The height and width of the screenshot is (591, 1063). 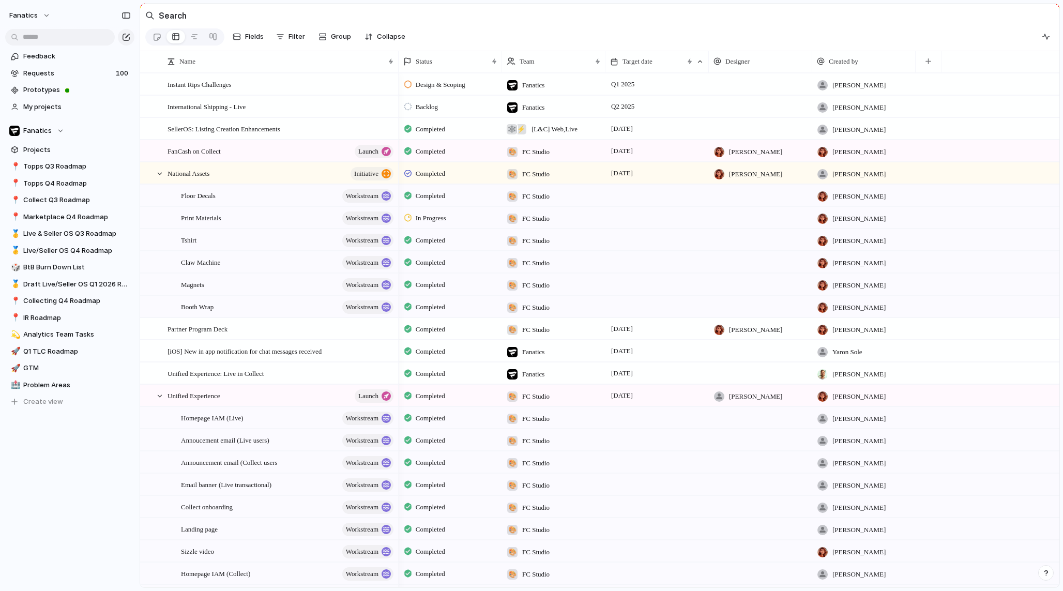 I want to click on span: Fanatics, so click(x=533, y=85).